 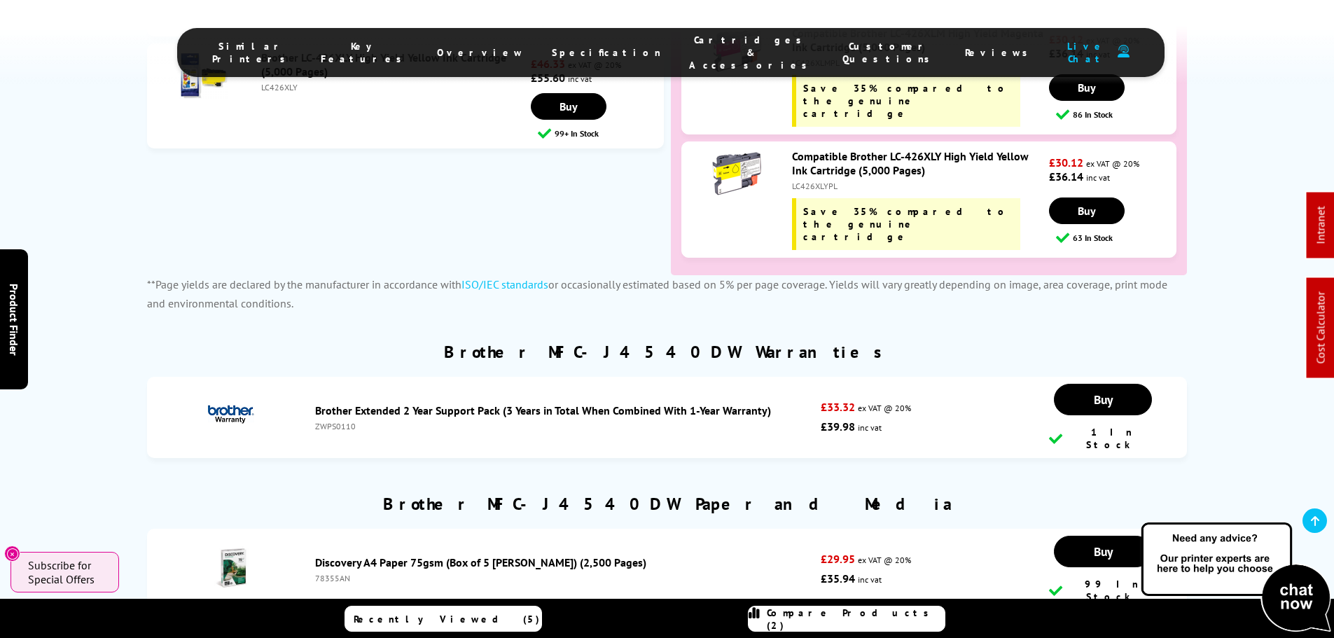 I want to click on span: Compare Products (2), so click(x=856, y=619).